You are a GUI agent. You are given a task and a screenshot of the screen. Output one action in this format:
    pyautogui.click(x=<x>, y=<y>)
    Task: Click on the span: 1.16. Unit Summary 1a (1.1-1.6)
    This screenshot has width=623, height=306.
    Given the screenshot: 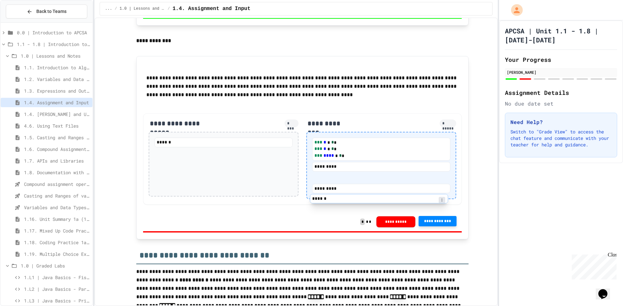 What is the action you would take?
    pyautogui.click(x=57, y=219)
    